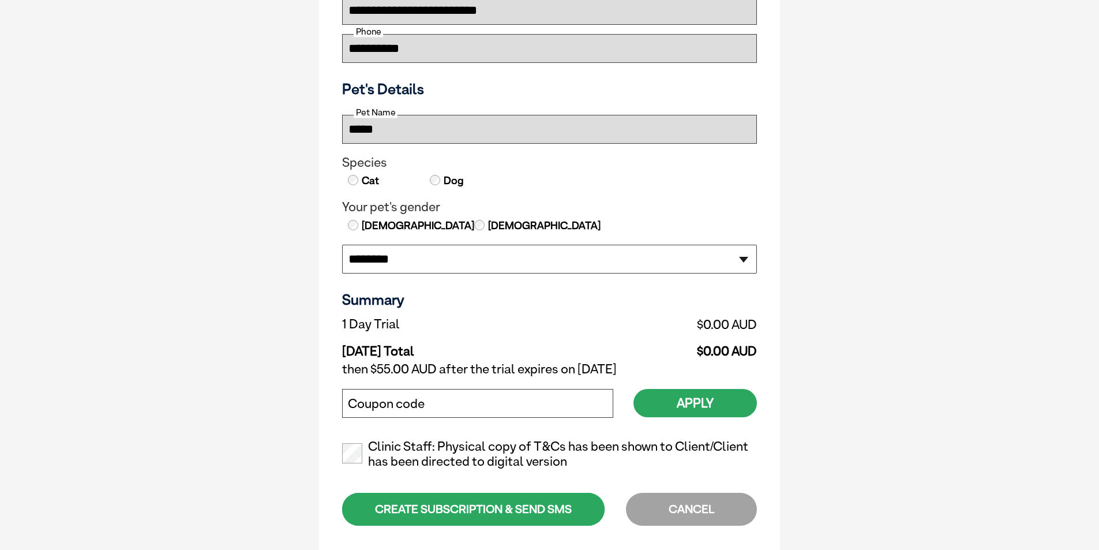  What do you see at coordinates (549, 163) in the screenshot?
I see `legend: Species` at bounding box center [549, 163].